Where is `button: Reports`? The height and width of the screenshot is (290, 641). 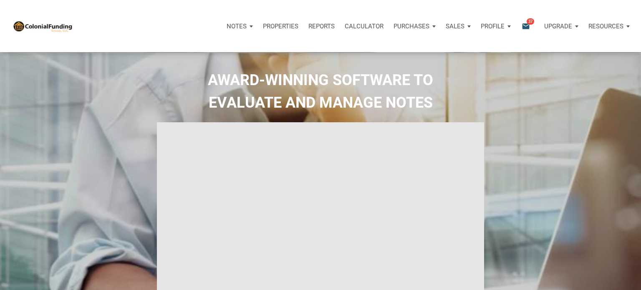 button: Reports is located at coordinates (321, 26).